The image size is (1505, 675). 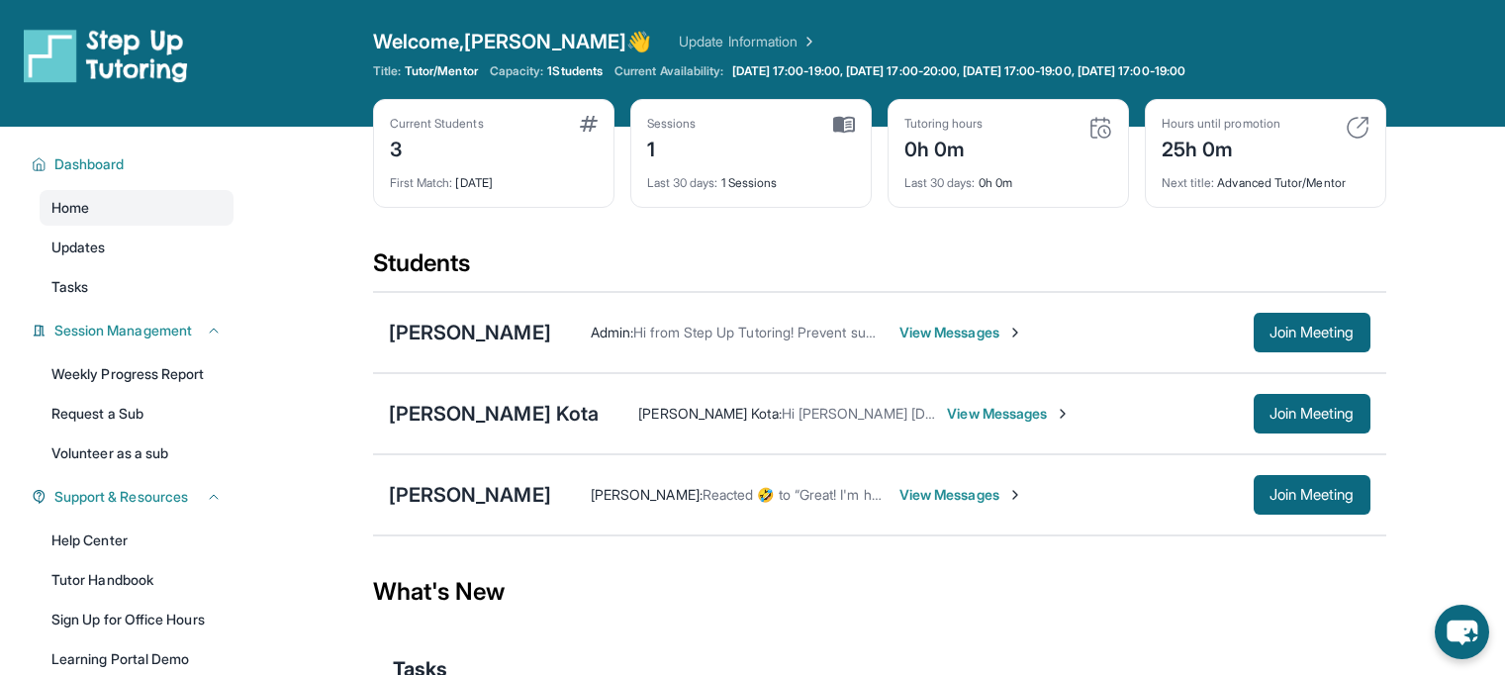 I want to click on a: Tasks, so click(x=137, y=287).